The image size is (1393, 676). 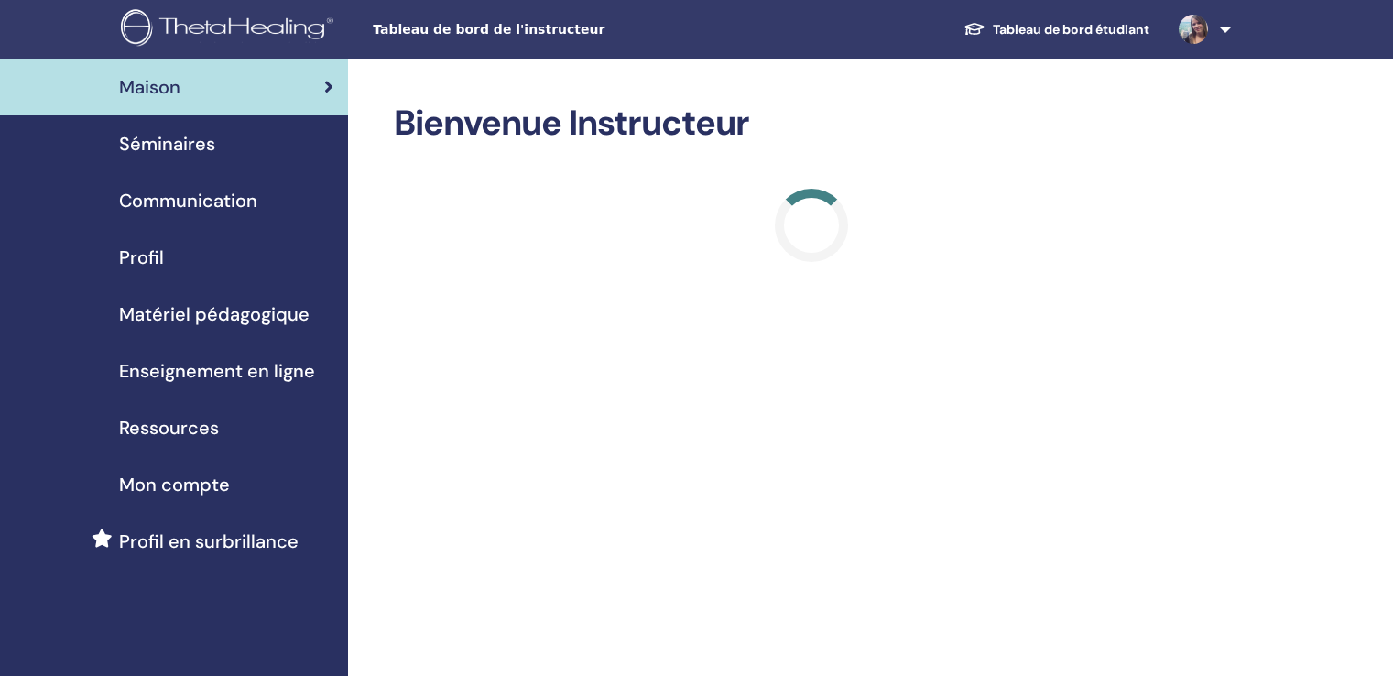 I want to click on span: Mon compte, so click(x=174, y=484).